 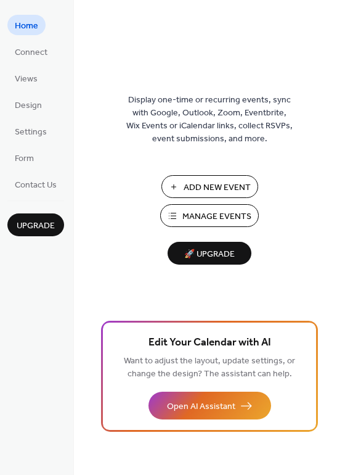 What do you see at coordinates (217, 216) in the screenshot?
I see `span: Manage Events` at bounding box center [217, 216].